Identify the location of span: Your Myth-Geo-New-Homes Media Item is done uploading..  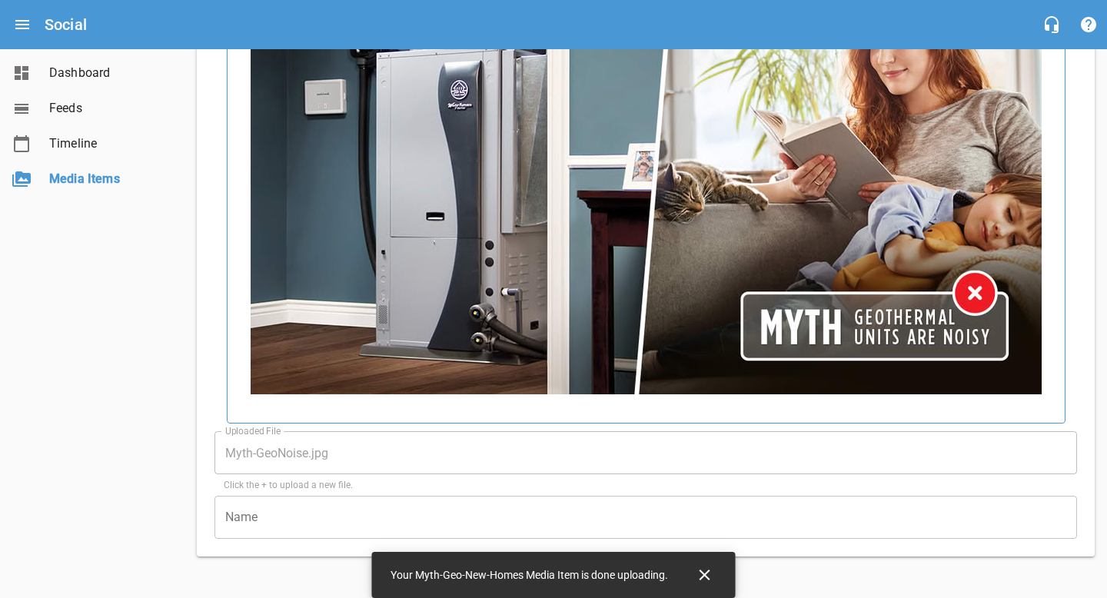
(529, 575).